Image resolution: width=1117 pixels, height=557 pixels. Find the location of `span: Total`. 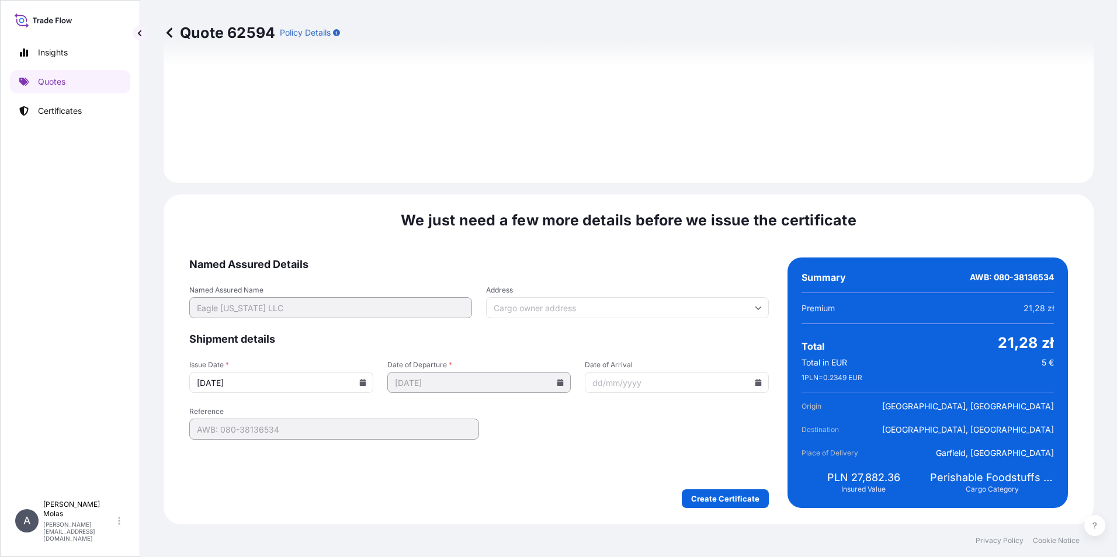

span: Total is located at coordinates (813, 346).